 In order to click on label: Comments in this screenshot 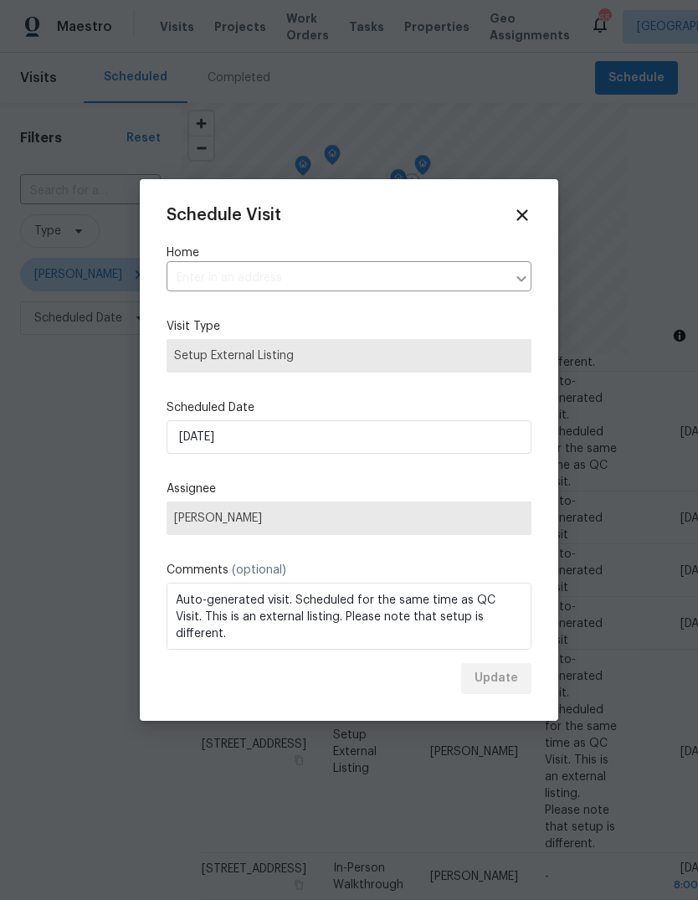, I will do `click(349, 570)`.